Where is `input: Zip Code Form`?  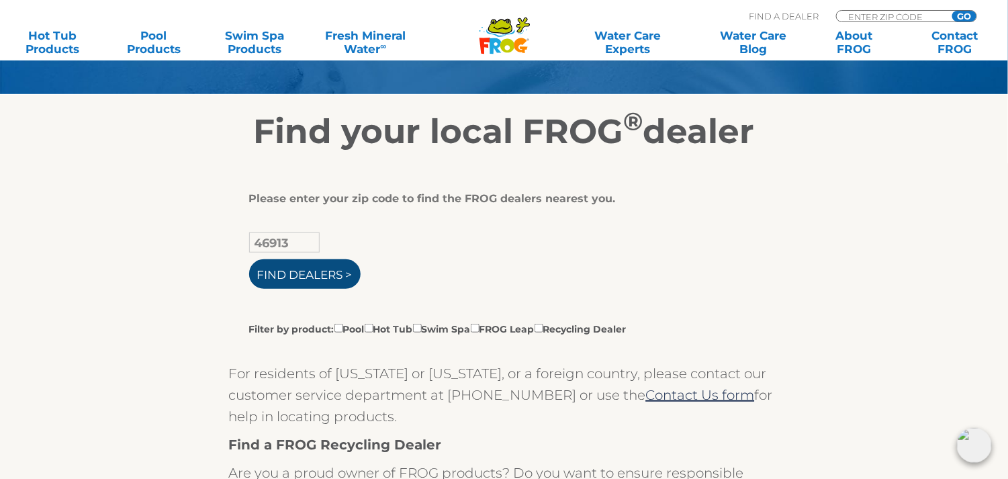 input: Zip Code Form is located at coordinates (892, 16).